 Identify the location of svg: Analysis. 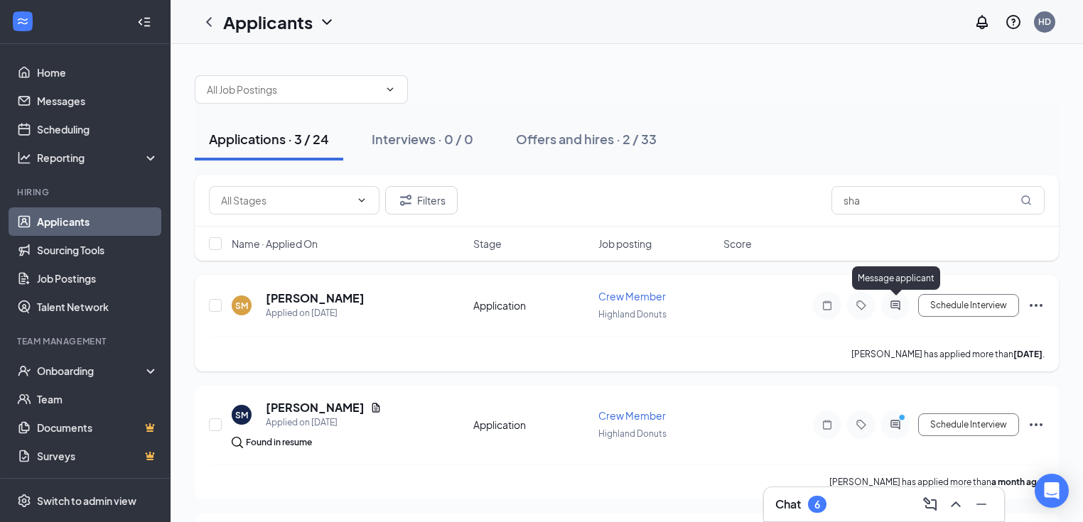
(24, 158).